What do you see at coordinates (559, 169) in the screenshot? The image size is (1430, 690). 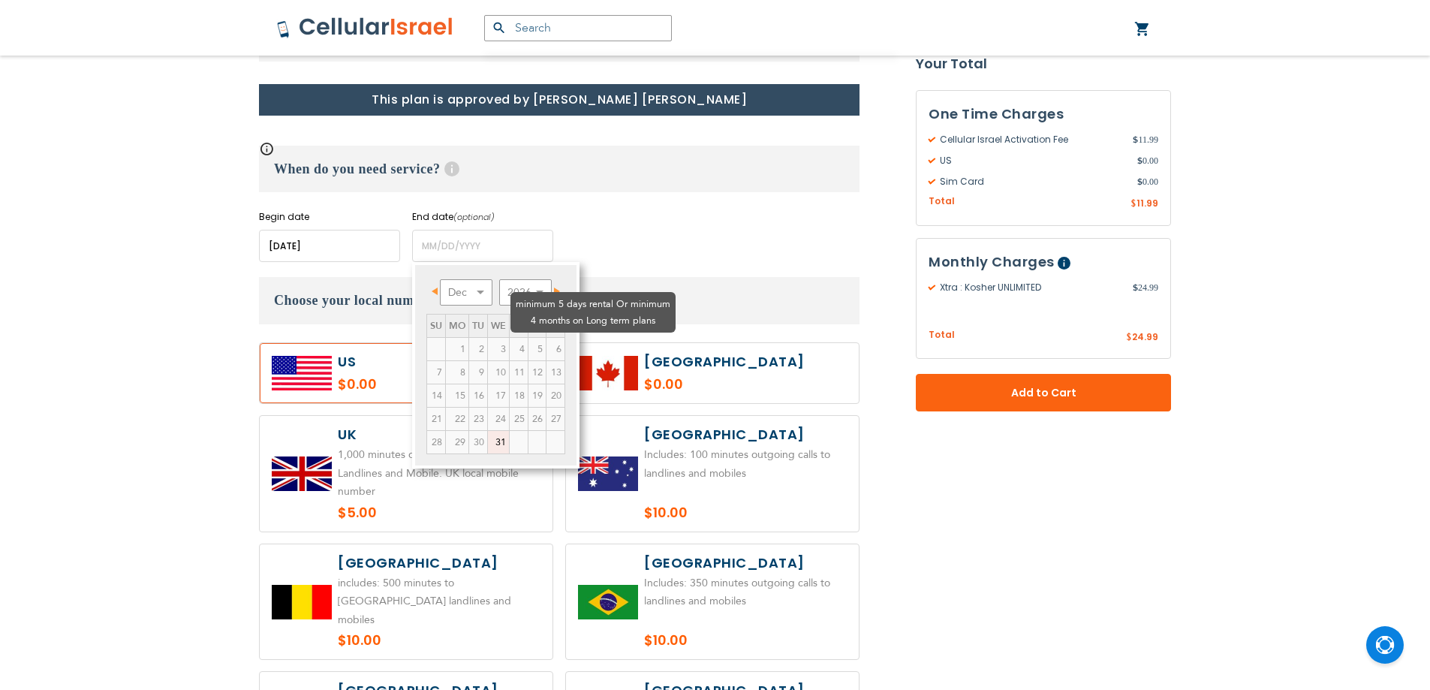 I see `h3: When do you need service?` at bounding box center [559, 169].